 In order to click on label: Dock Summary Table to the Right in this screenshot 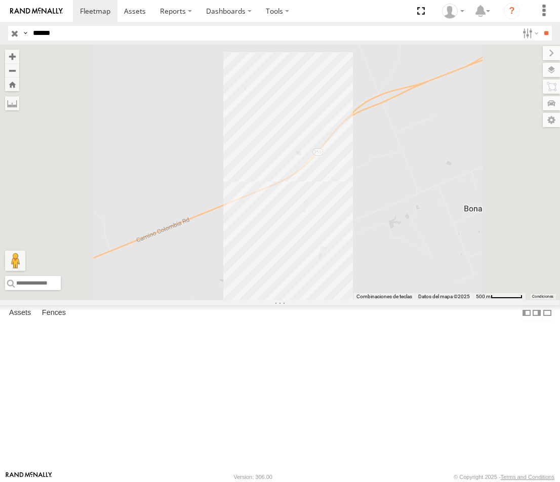, I will do `click(536, 312)`.